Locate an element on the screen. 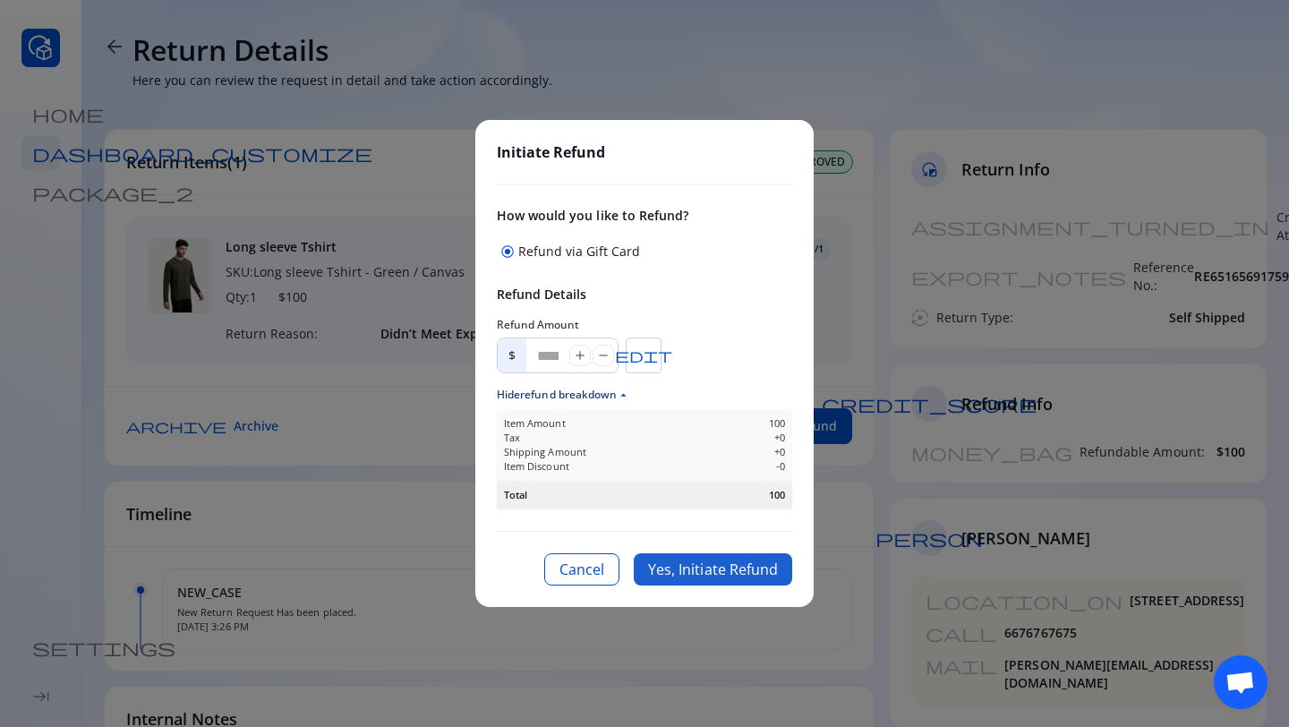 The image size is (1289, 727). span: Refund Details is located at coordinates (645, 295).